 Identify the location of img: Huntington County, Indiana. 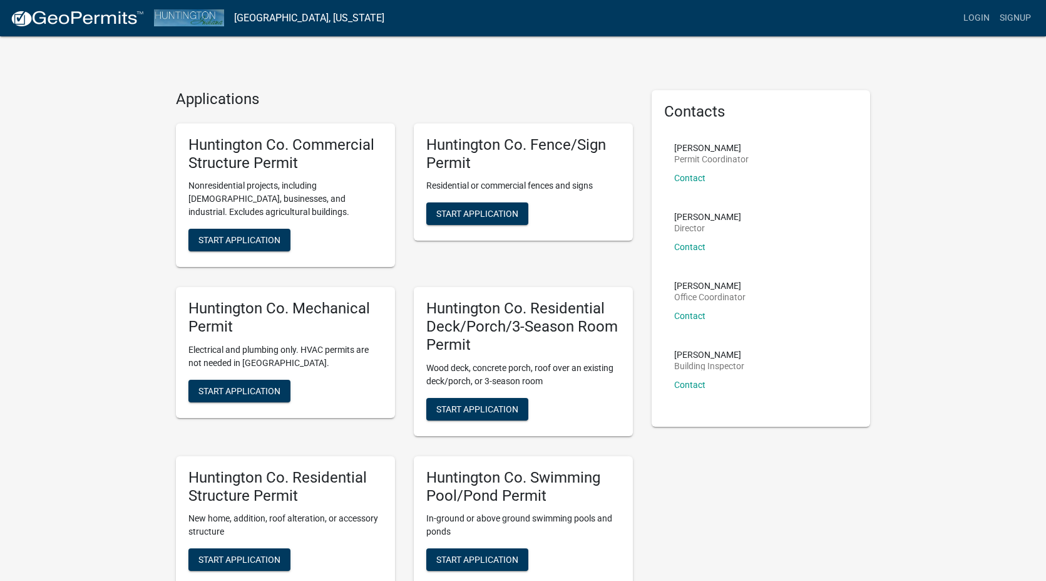
(189, 18).